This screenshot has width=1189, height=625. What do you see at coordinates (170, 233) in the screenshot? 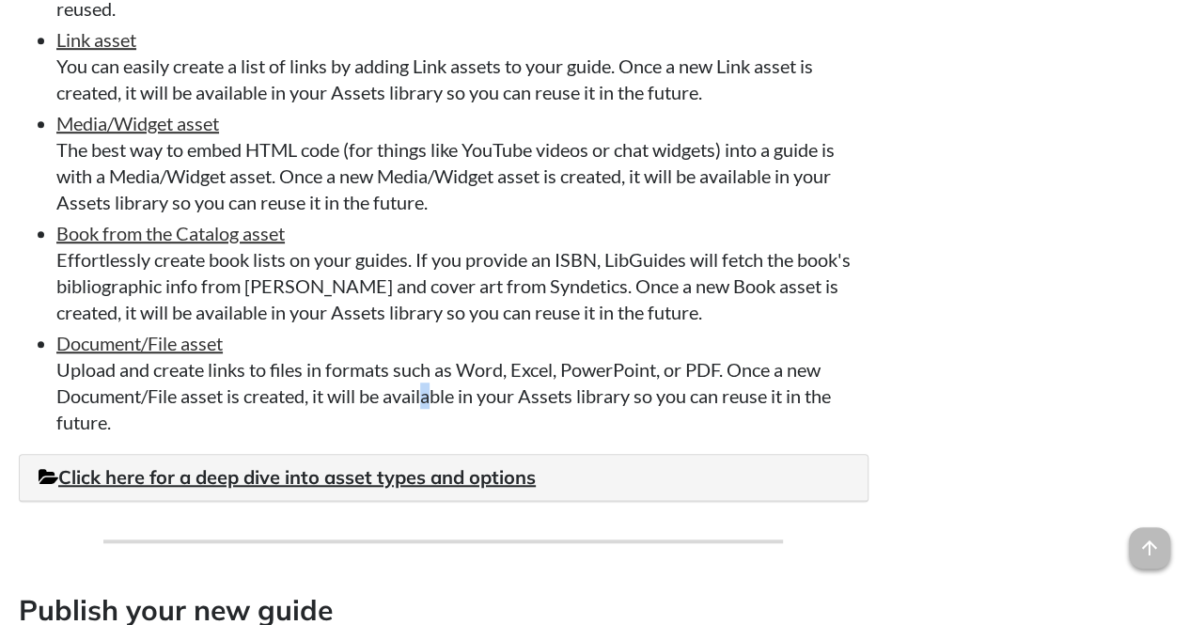
I see `a: Book from the Catalog asset` at bounding box center [170, 233].